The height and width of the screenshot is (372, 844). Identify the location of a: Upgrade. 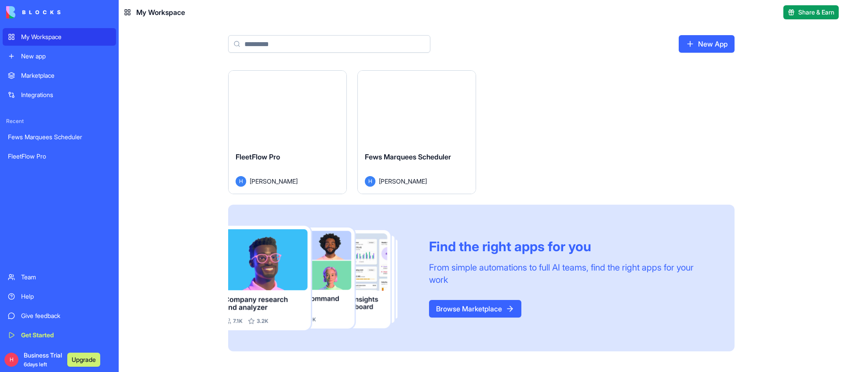
(83, 360).